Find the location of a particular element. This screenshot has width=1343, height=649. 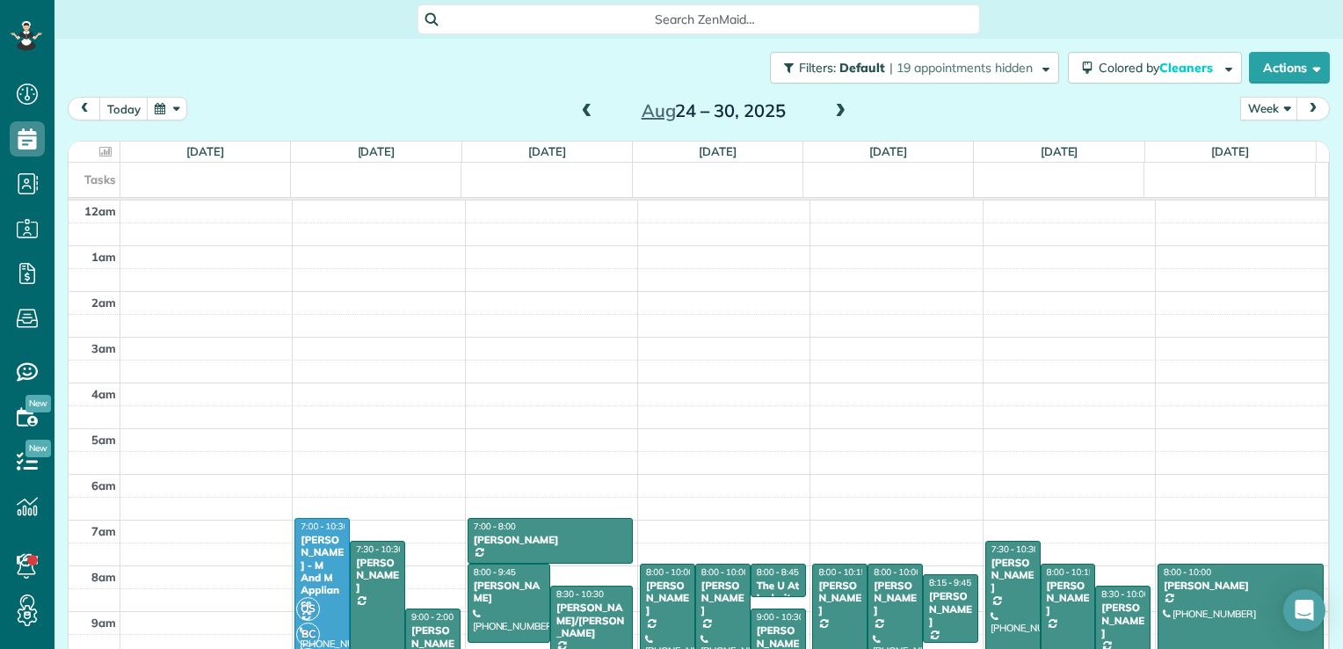

span: 8:00 - 8:45 is located at coordinates (778, 571).